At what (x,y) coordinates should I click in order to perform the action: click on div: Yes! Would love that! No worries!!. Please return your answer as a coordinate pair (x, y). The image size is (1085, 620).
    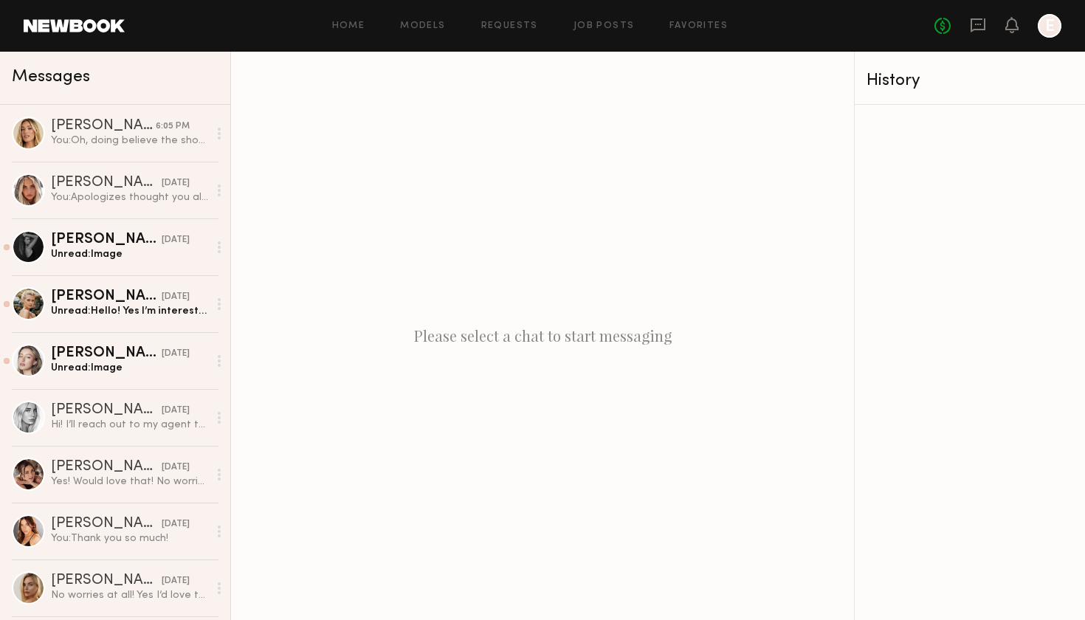
    Looking at the image, I should click on (129, 481).